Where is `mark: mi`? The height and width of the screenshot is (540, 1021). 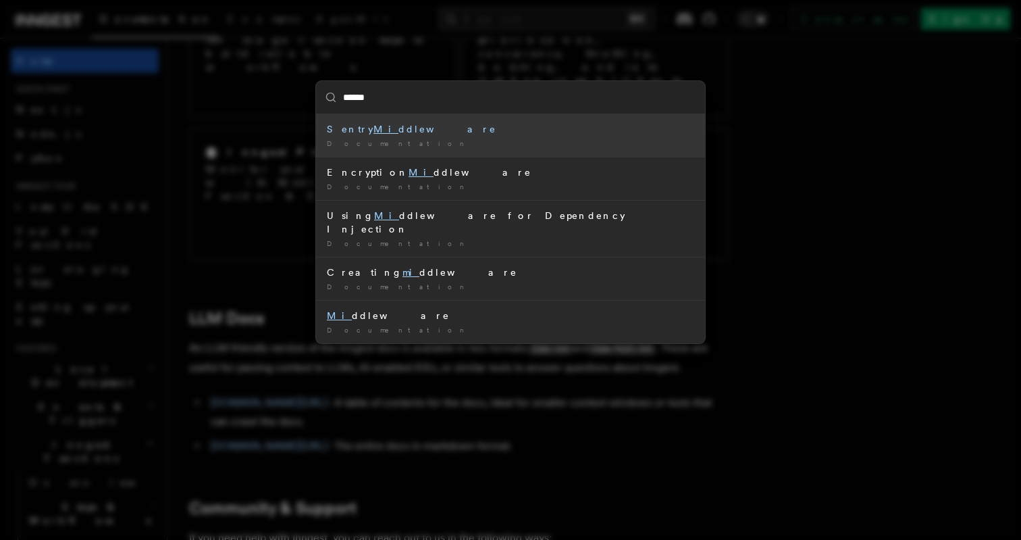 mark: mi is located at coordinates (411, 272).